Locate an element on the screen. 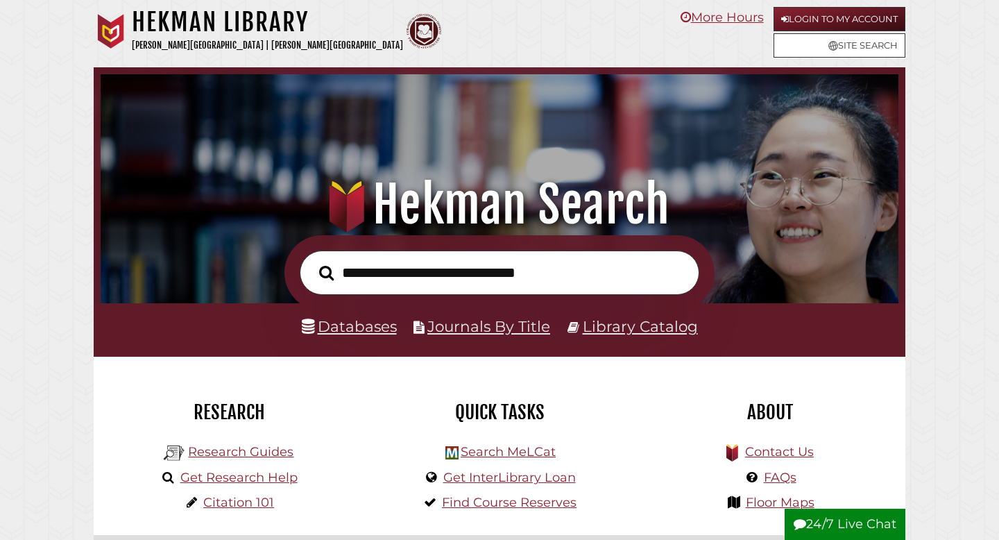 Image resolution: width=999 pixels, height=540 pixels. h2: Quick Tasks is located at coordinates (499, 412).